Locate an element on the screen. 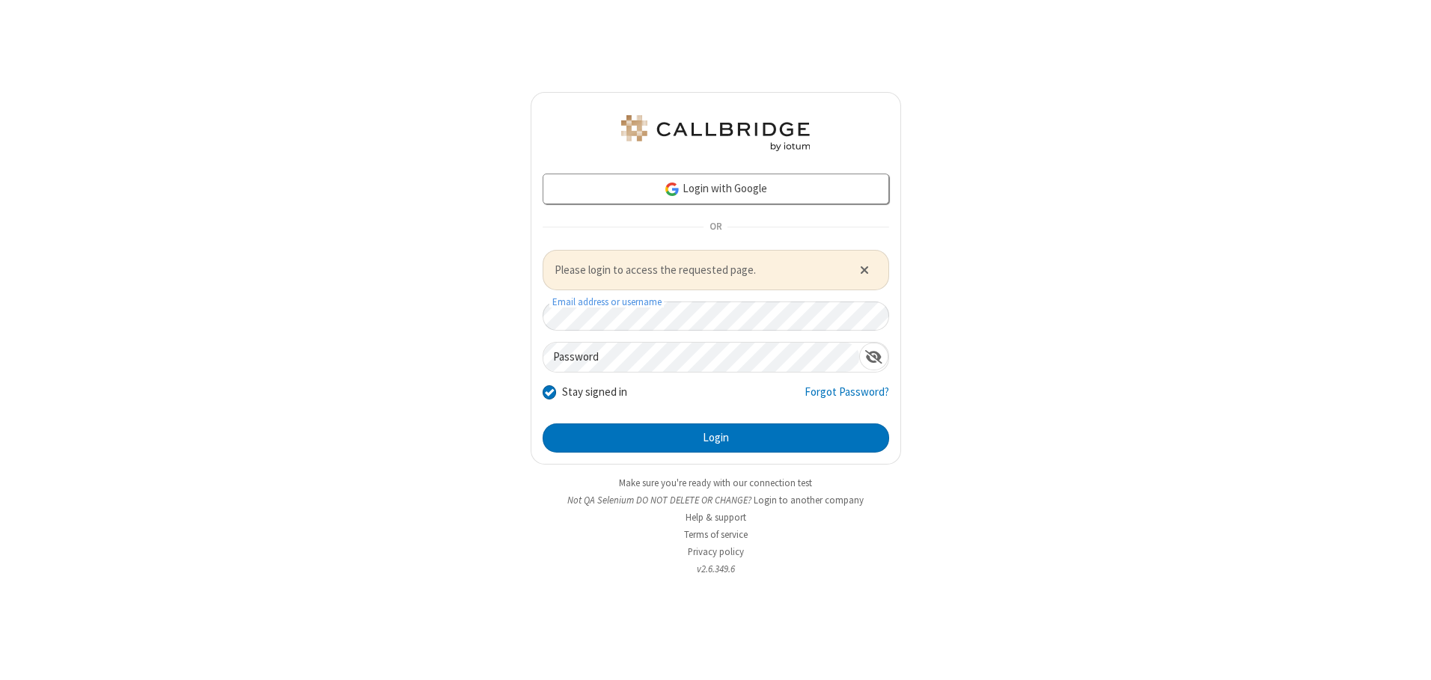  button: Close alert is located at coordinates (864, 270).